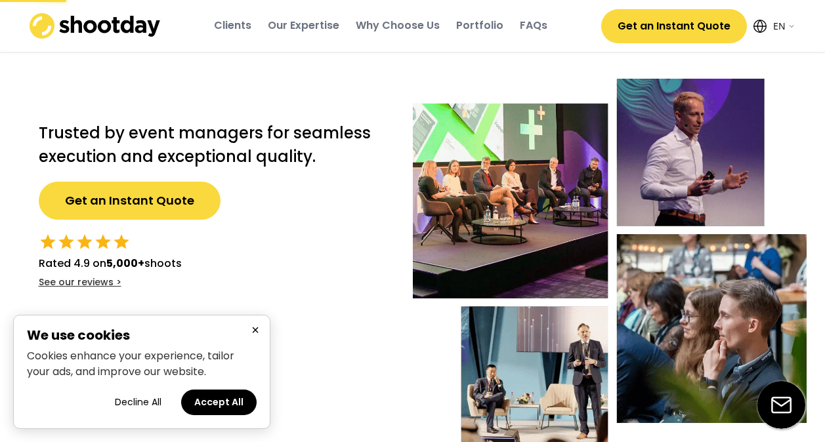 This screenshot has height=442, width=825. I want to click on img: Icon%20feather-globe%20%281%29.svg, so click(760, 26).